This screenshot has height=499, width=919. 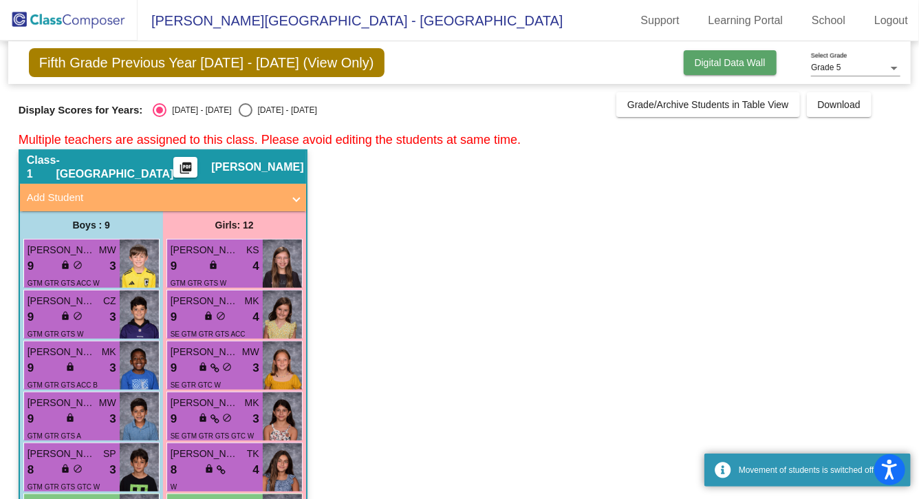 I want to click on mat-expansion-panel-header: Add Student, so click(x=163, y=197).